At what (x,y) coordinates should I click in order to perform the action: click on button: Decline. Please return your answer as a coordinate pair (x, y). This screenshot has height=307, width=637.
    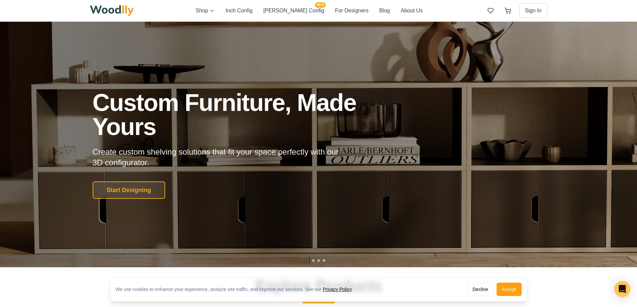
    Looking at the image, I should click on (480, 290).